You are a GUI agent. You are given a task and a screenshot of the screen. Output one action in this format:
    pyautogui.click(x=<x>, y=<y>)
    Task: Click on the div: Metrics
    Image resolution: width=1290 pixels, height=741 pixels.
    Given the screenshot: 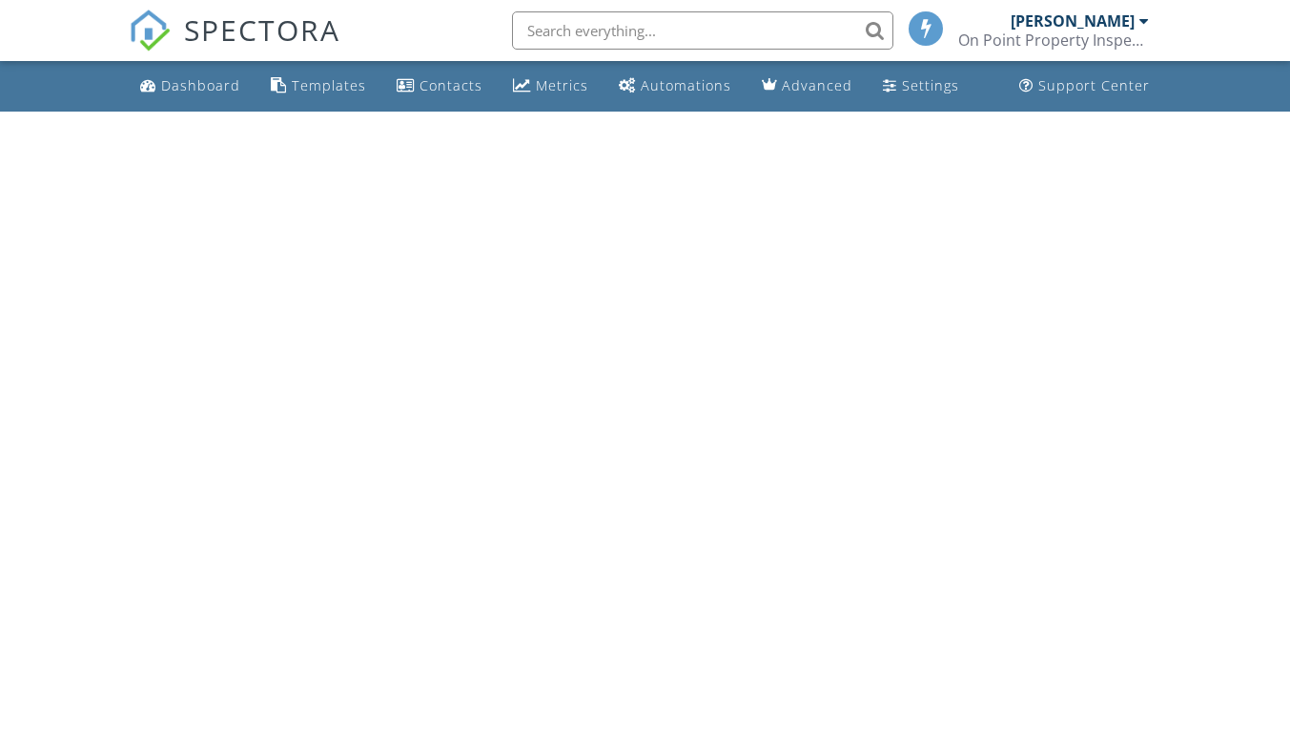 What is the action you would take?
    pyautogui.click(x=562, y=85)
    